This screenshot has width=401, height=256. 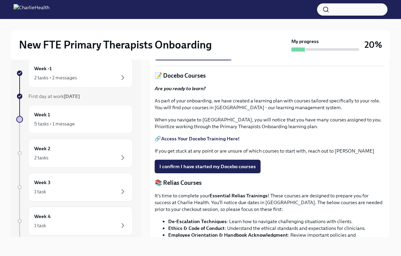 What do you see at coordinates (228, 235) in the screenshot?
I see `strong: Employee Orientation & Handbook Acknowledgment` at bounding box center [228, 235].